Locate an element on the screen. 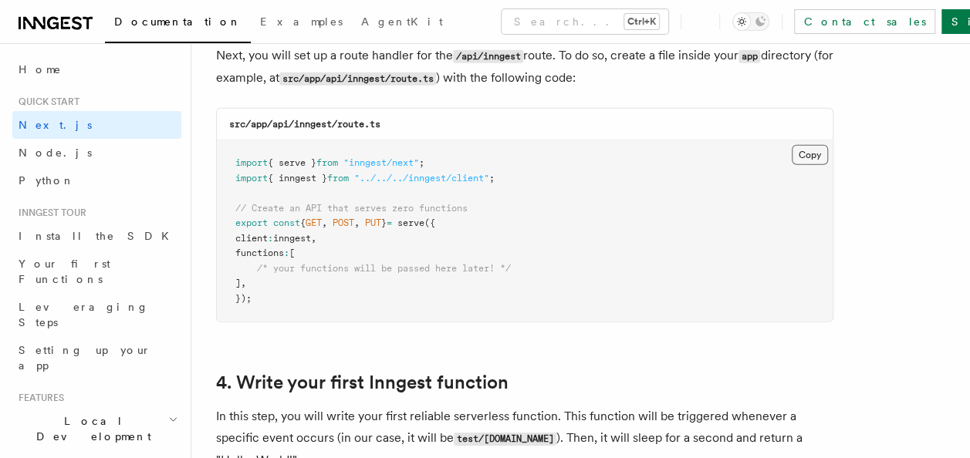 This screenshot has height=458, width=970. span: const is located at coordinates (286, 223).